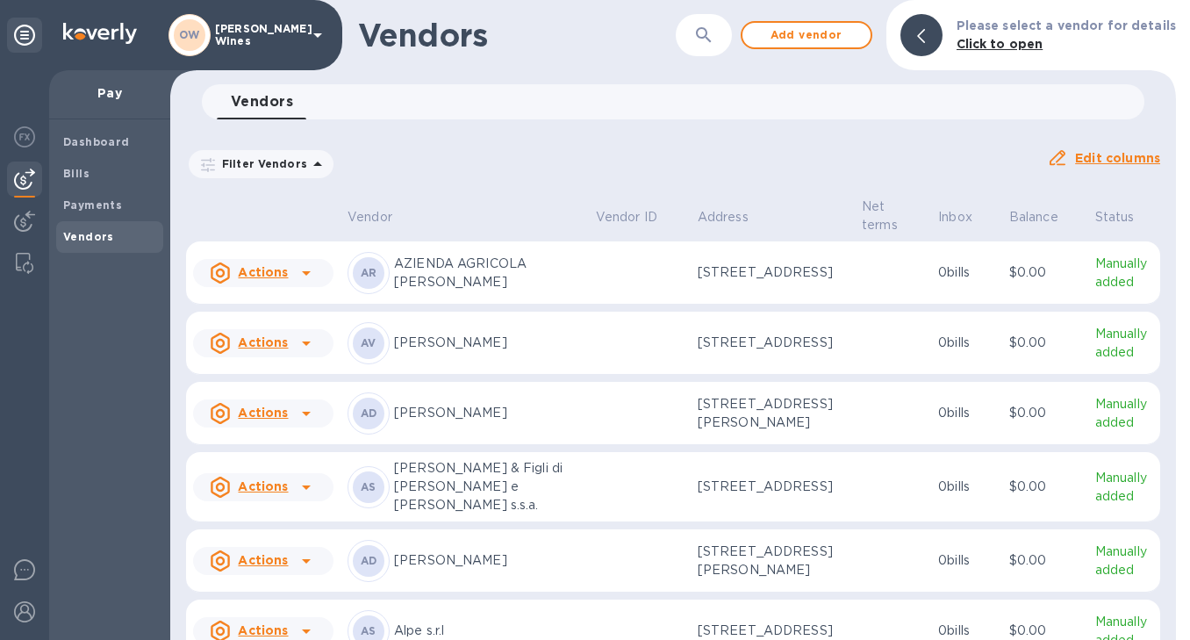  Describe the element at coordinates (381, 217) in the screenshot. I see `span: Vendor` at that location.